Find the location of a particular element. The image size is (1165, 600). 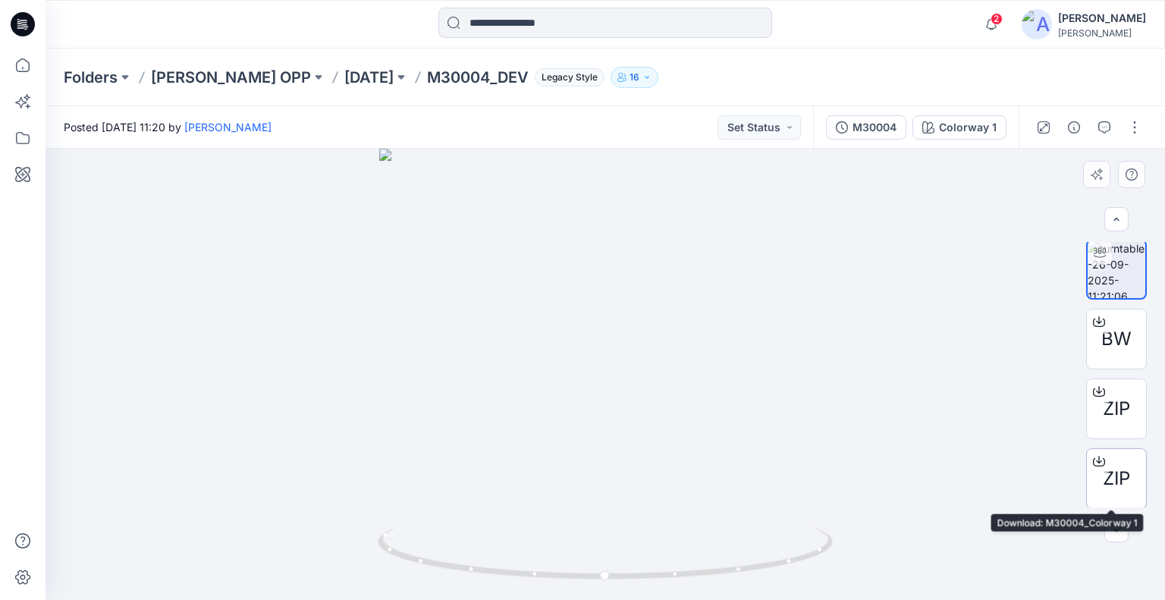

button: Details is located at coordinates (1074, 127).